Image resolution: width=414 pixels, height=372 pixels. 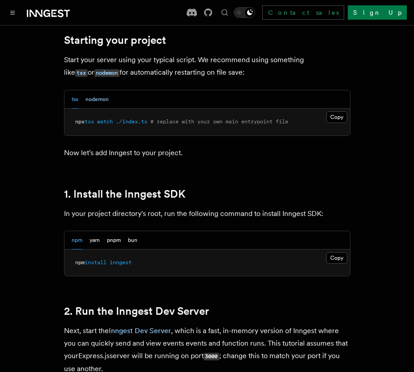 I want to click on code: 3000, so click(x=211, y=357).